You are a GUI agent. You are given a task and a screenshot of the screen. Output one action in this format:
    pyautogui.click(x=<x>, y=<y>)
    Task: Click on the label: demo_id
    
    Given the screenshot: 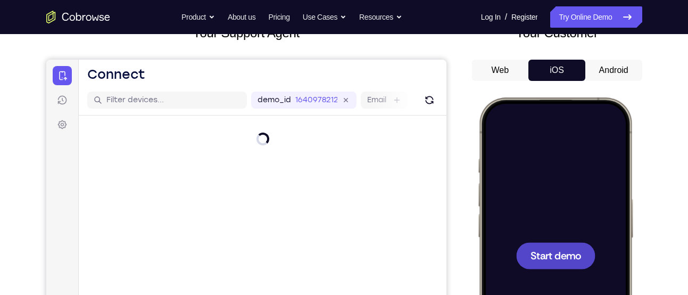 What is the action you would take?
    pyautogui.click(x=228, y=40)
    